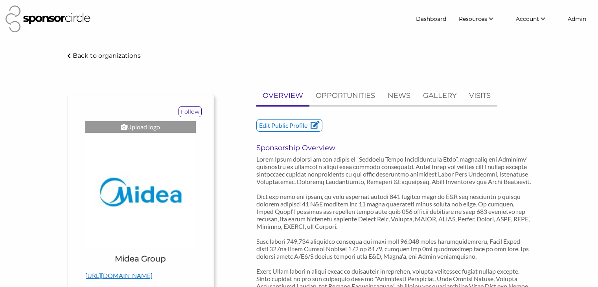  Describe the element at coordinates (527, 19) in the screenshot. I see `span: Account` at that location.